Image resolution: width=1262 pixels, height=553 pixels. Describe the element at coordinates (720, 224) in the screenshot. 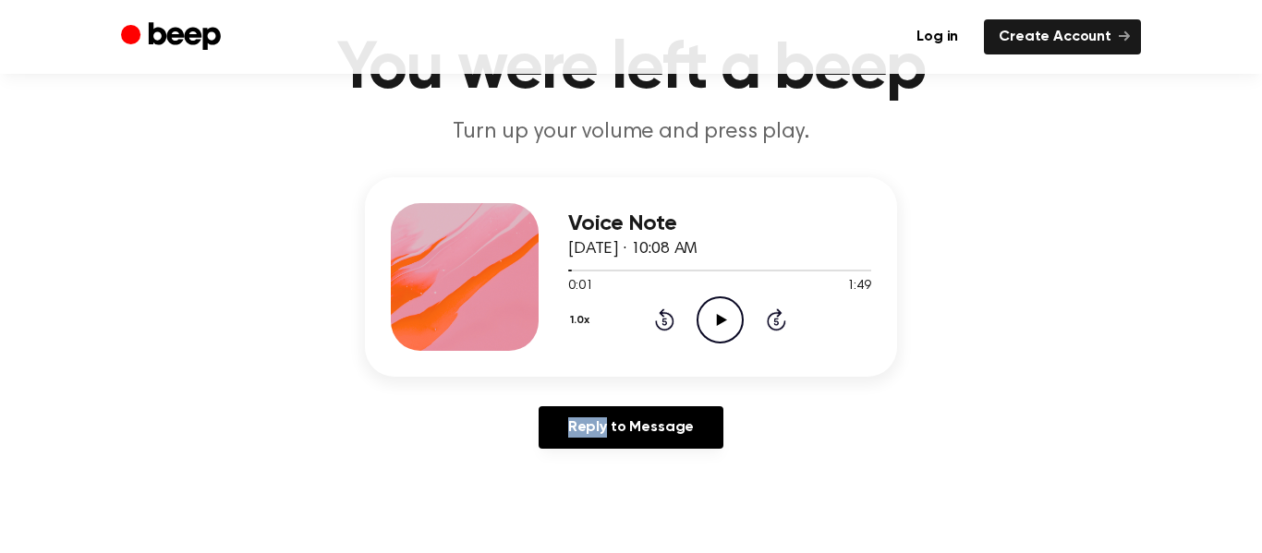

I see `h3: Voice Note` at that location.